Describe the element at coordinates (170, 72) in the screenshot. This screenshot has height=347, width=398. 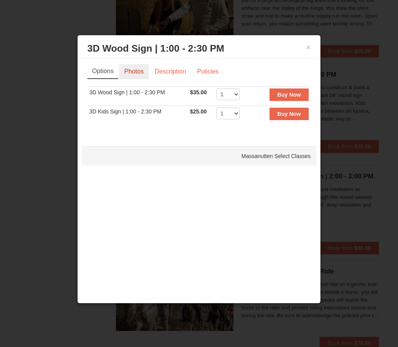
I see `a: Description` at that location.